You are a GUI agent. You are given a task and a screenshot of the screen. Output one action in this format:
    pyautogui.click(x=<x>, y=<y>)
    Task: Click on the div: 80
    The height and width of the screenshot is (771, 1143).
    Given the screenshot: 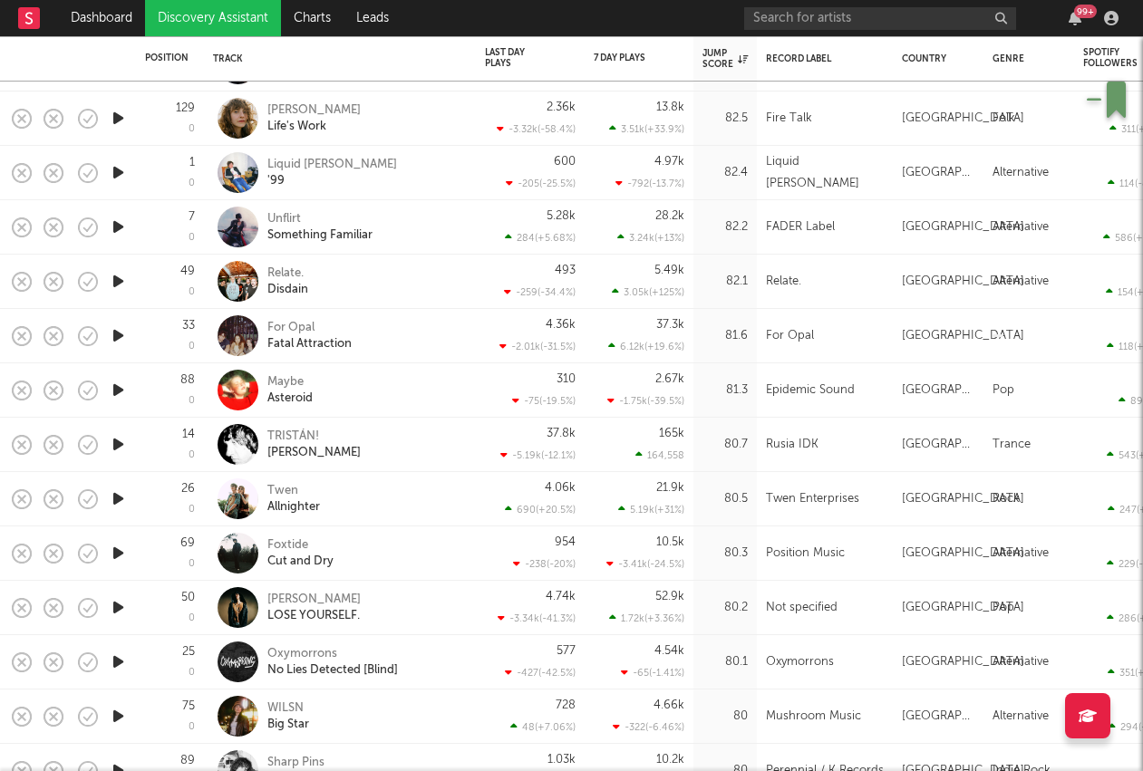 What is the action you would take?
    pyautogui.click(x=725, y=717)
    